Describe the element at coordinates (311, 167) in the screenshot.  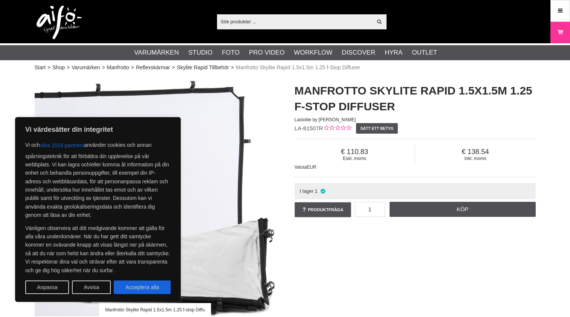
I see `span: EUR` at that location.